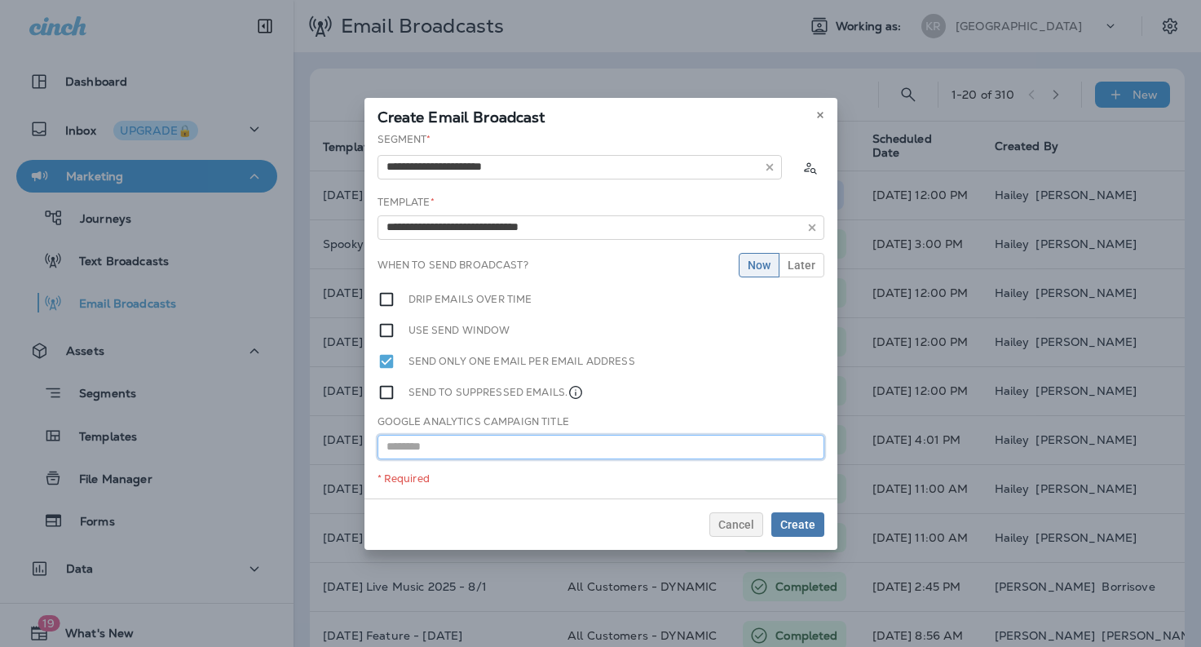 Image resolution: width=1201 pixels, height=647 pixels. Describe the element at coordinates (810, 167) in the screenshot. I see `button: Calculate the estimated number of emails to be sent based on selected segment. (This could take a...` at that location.